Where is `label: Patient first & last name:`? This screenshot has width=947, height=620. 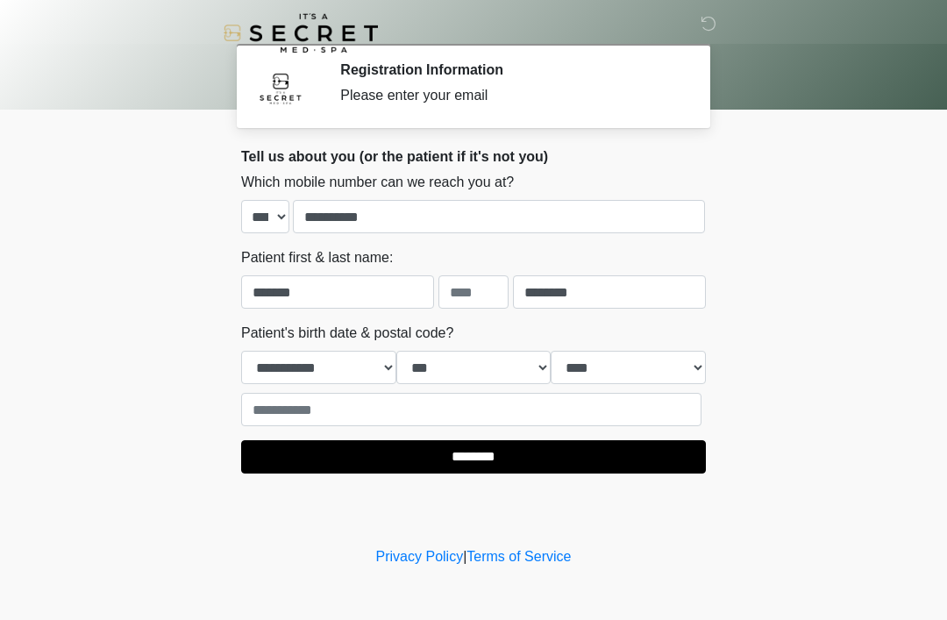 label: Patient first & last name: is located at coordinates (317, 258).